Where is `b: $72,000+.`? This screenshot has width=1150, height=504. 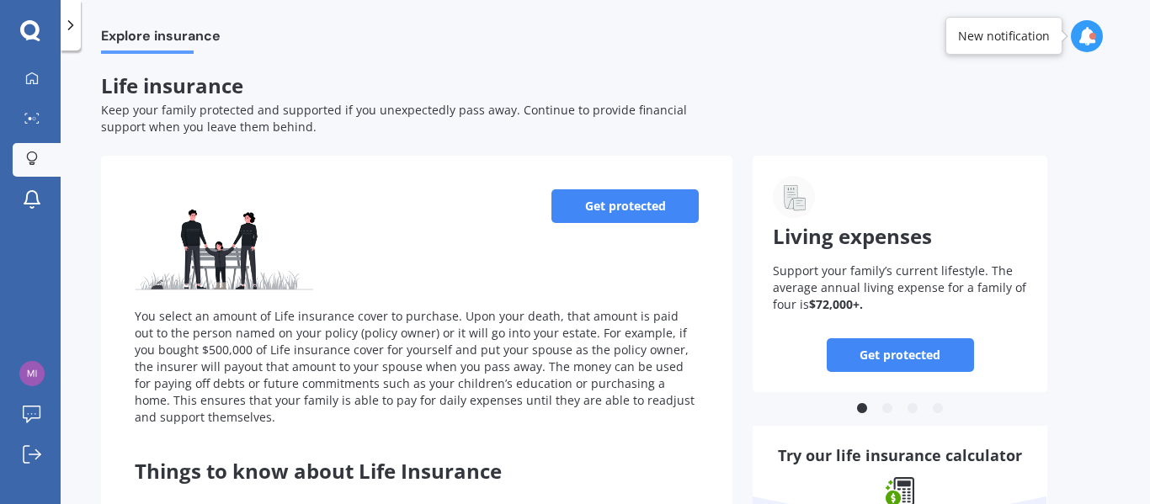 b: $72,000+. is located at coordinates (836, 304).